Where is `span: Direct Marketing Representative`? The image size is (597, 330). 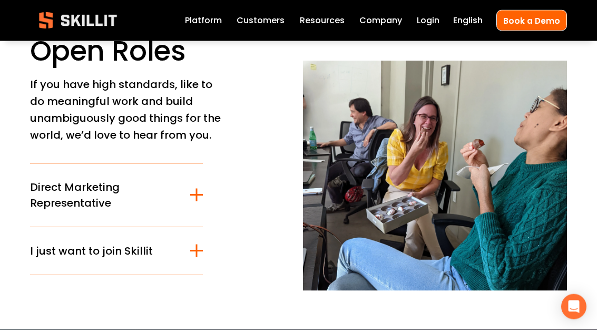 span: Direct Marketing Representative is located at coordinates (110, 196).